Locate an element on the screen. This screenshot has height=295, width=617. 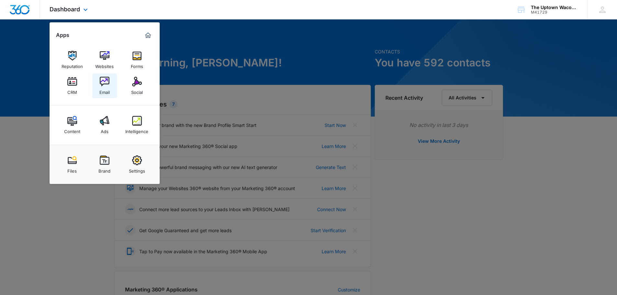
a: CRM is located at coordinates (72, 86).